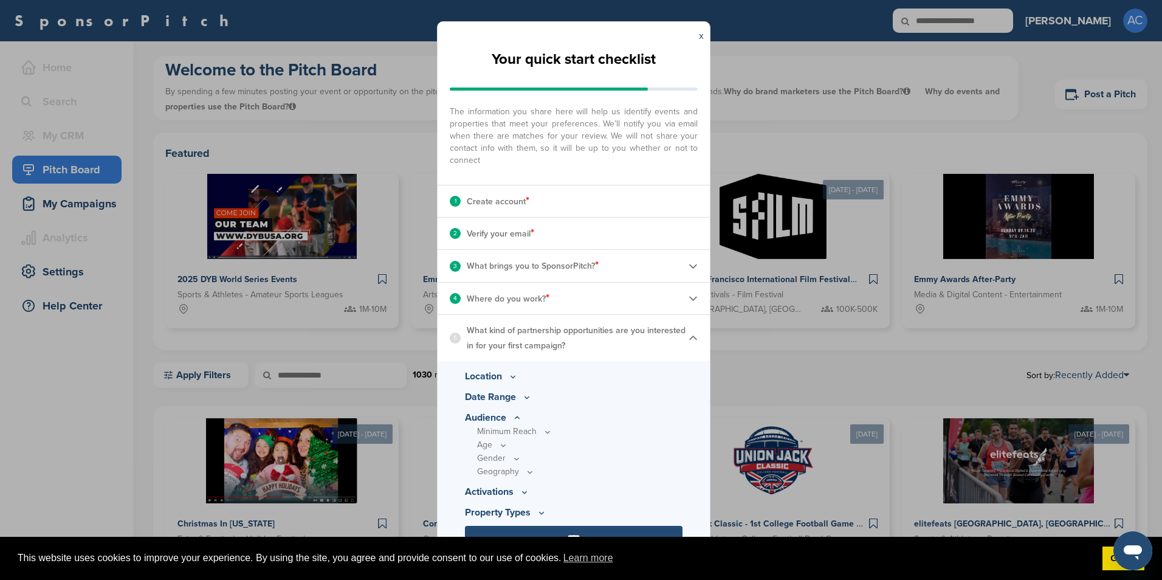  Describe the element at coordinates (455, 298) in the screenshot. I see `div: 4` at that location.